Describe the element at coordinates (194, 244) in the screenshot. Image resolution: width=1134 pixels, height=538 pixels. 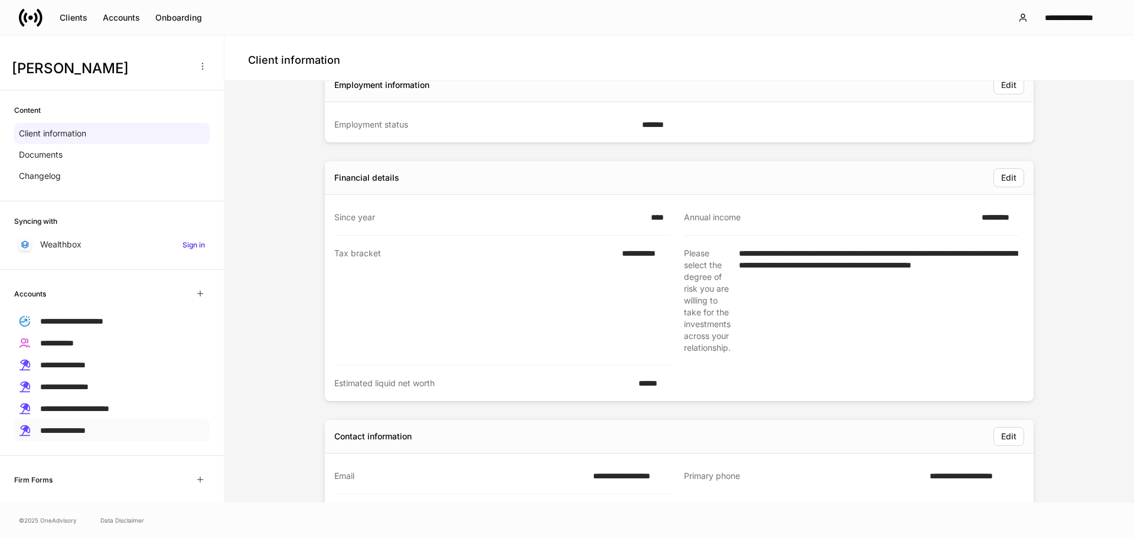
I see `h6: Sign in` at that location.